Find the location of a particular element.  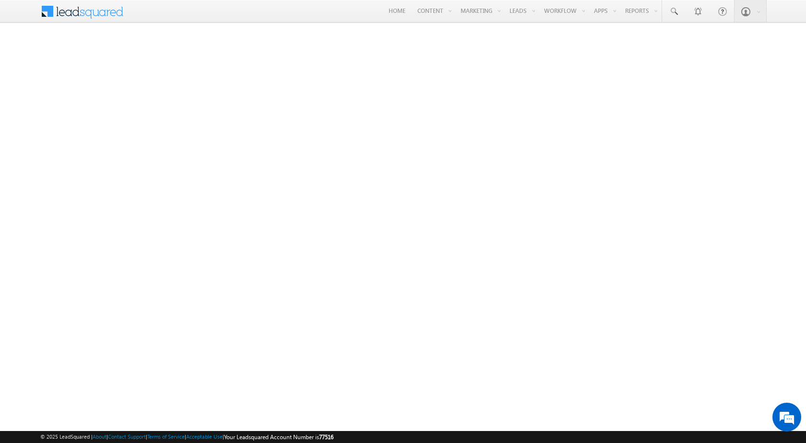

span: Your Leadsquared Account Number is is located at coordinates (279, 437).